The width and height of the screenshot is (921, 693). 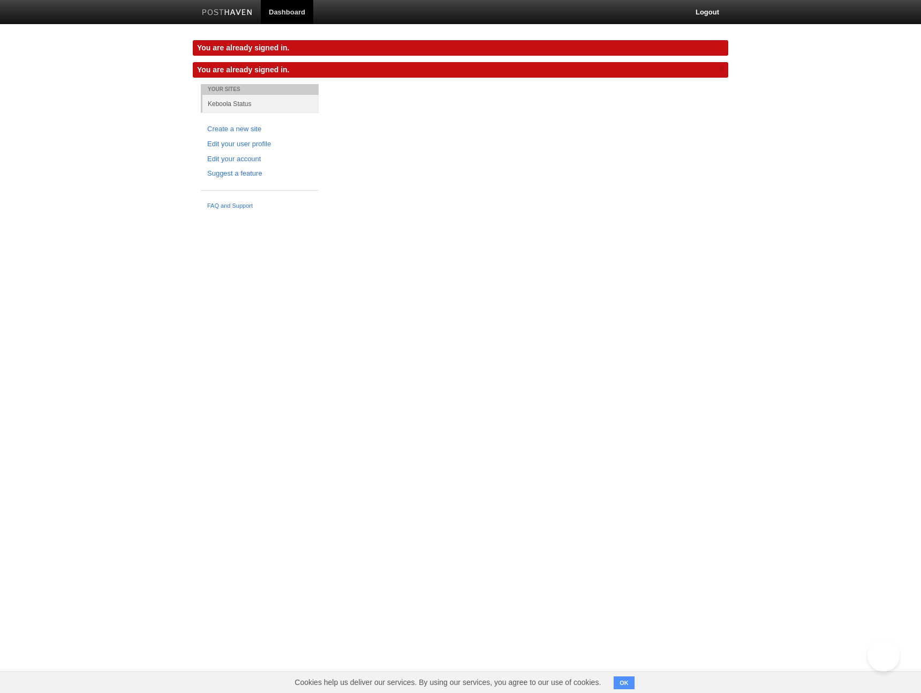 I want to click on a: Suggest a feature, so click(x=260, y=174).